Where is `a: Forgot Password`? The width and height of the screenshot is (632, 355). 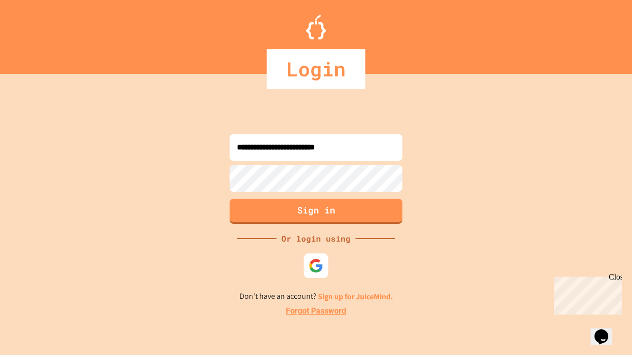 a: Forgot Password is located at coordinates (316, 311).